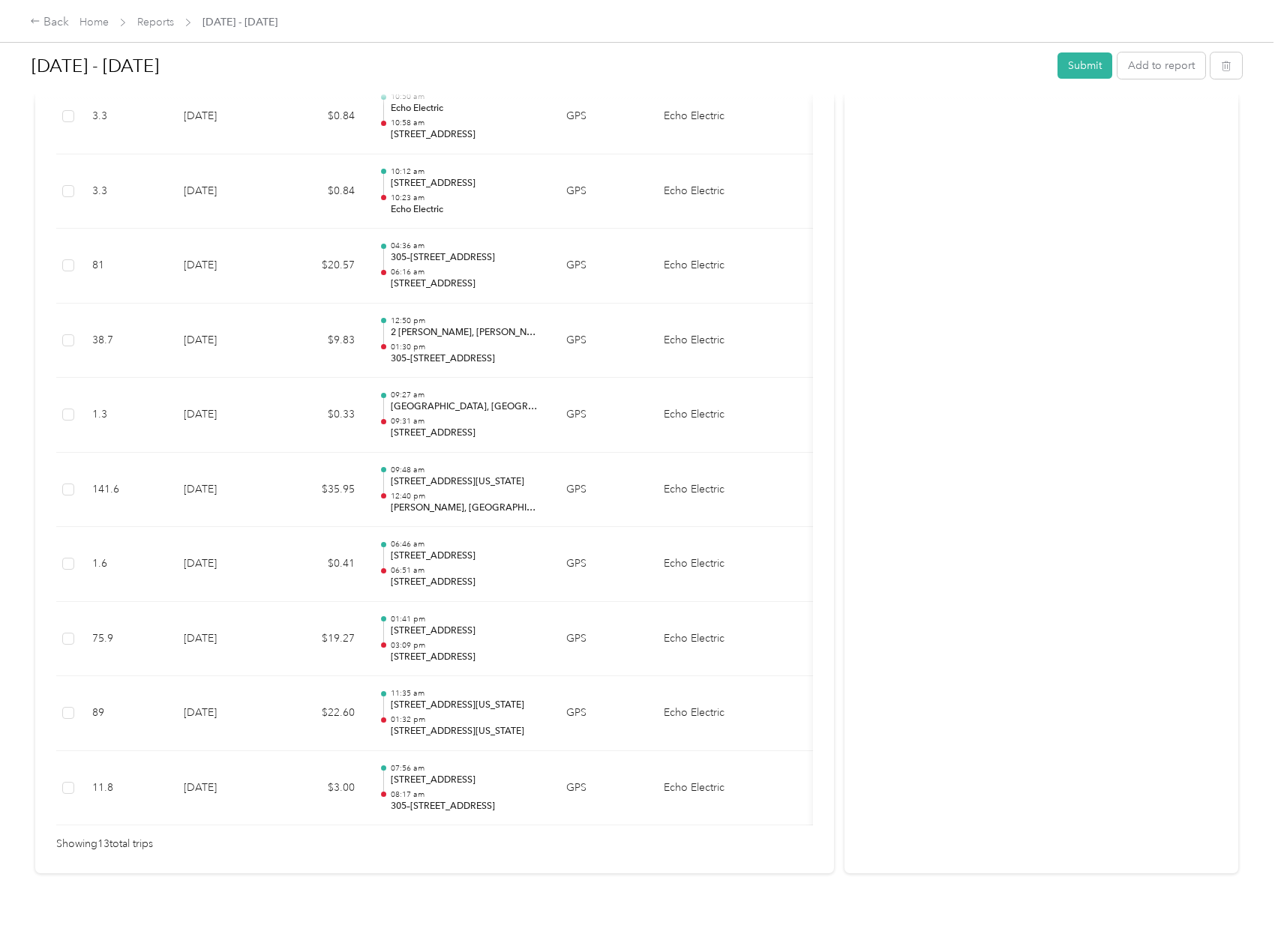 This screenshot has height=952, width=1281. I want to click on div: Back, so click(50, 22).